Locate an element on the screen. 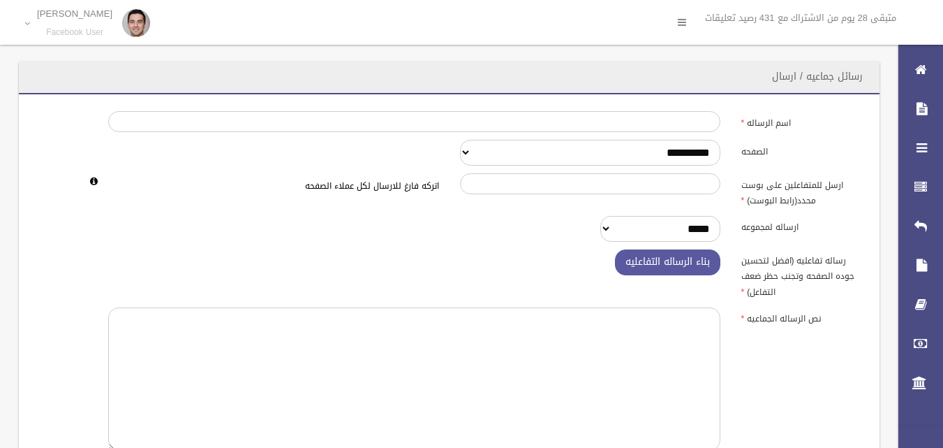 This screenshot has width=943, height=448. header: رسائل جماعيه / ارسال is located at coordinates (818, 76).